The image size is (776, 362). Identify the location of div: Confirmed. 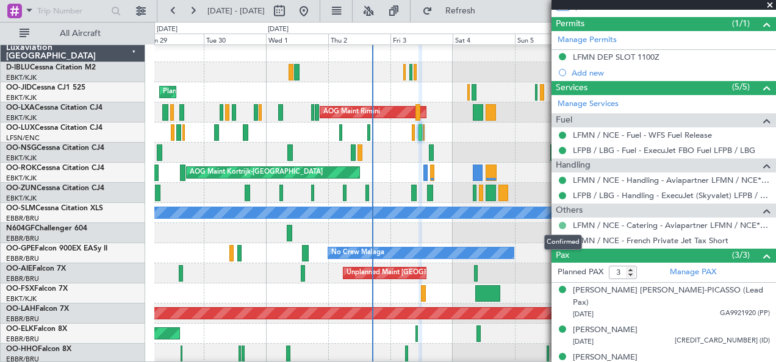
(563, 242).